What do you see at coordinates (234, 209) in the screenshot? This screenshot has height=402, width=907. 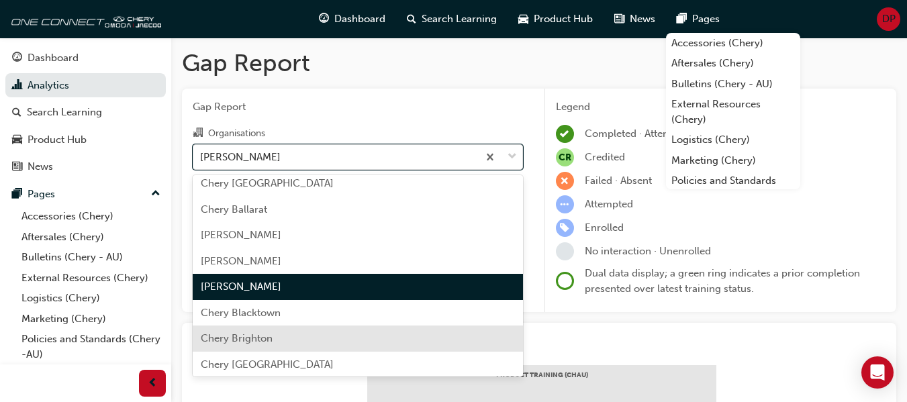 I see `span: Chery Ballarat` at bounding box center [234, 209].